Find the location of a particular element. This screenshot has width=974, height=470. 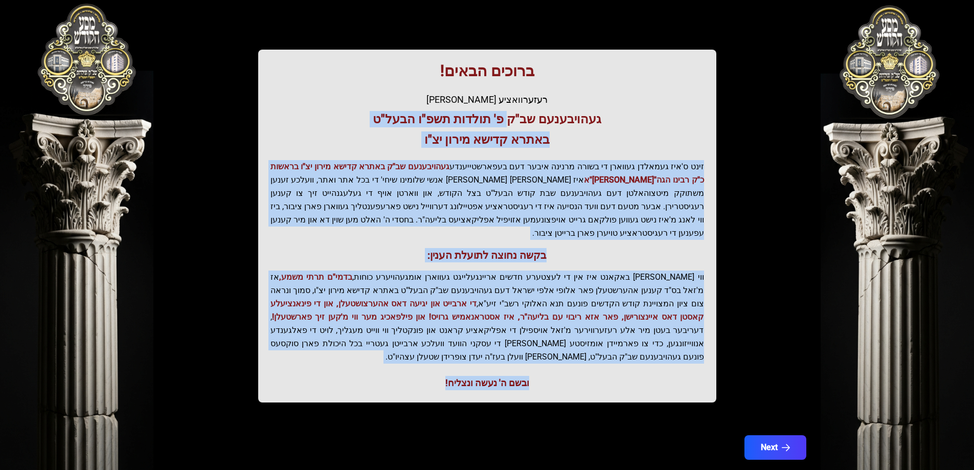

h3: בקשה נחוצה לתועלת הענין: is located at coordinates (487, 255).